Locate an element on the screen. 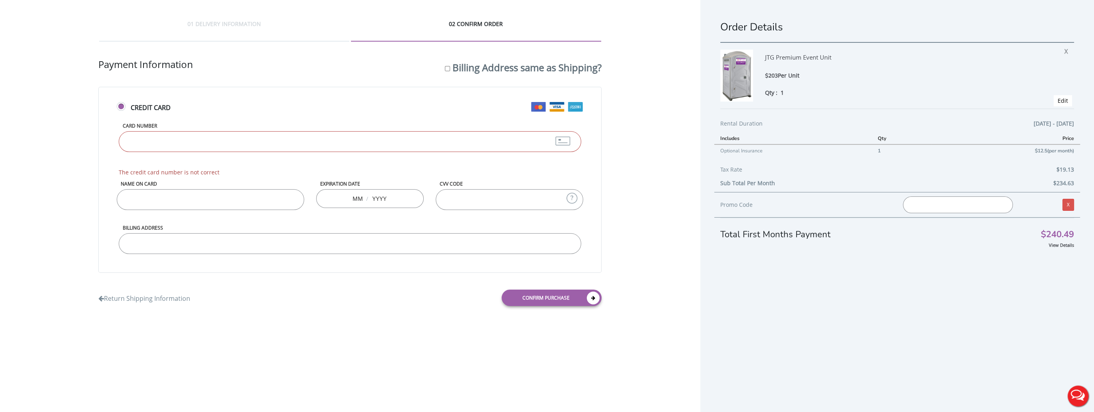  div: Qty : is located at coordinates (886, 92).